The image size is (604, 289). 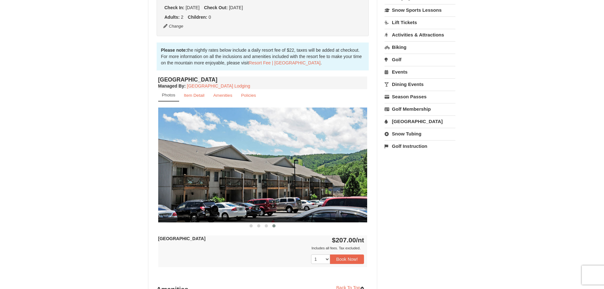 What do you see at coordinates (171, 86) in the screenshot?
I see `span: Managed By` at bounding box center [171, 86].